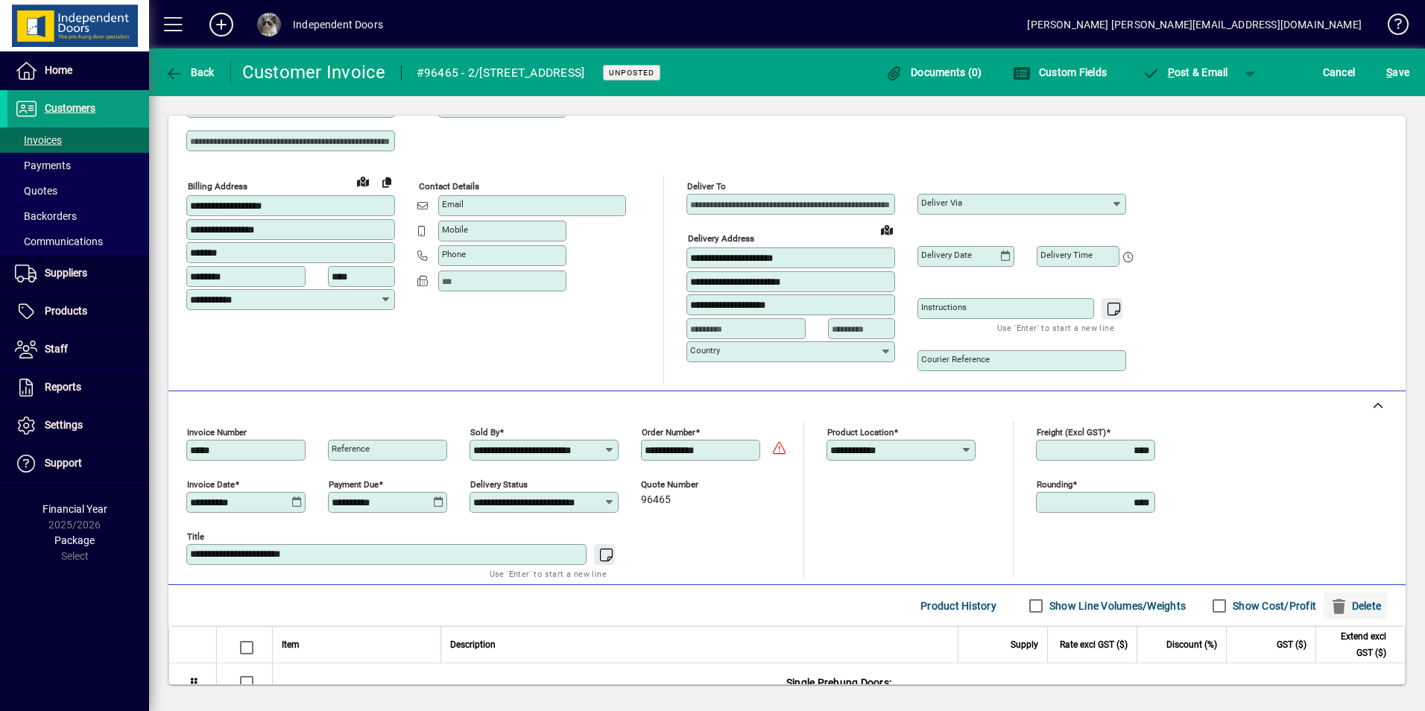  I want to click on mat-label: Mobile, so click(455, 230).